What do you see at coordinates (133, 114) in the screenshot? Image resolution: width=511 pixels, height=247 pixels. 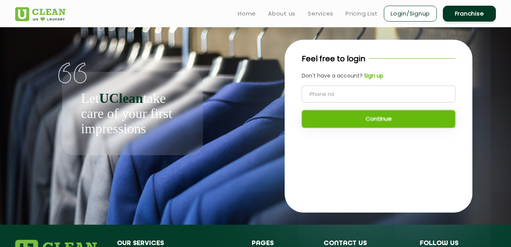 I see `p: Let take care of your first impressions` at bounding box center [133, 114].